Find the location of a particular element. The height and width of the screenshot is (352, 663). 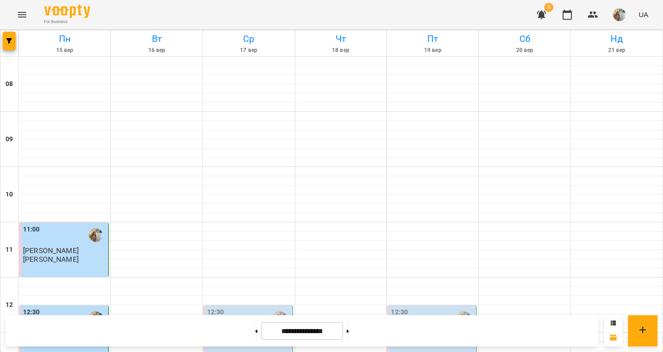

h6: 21 вер is located at coordinates (617, 50).